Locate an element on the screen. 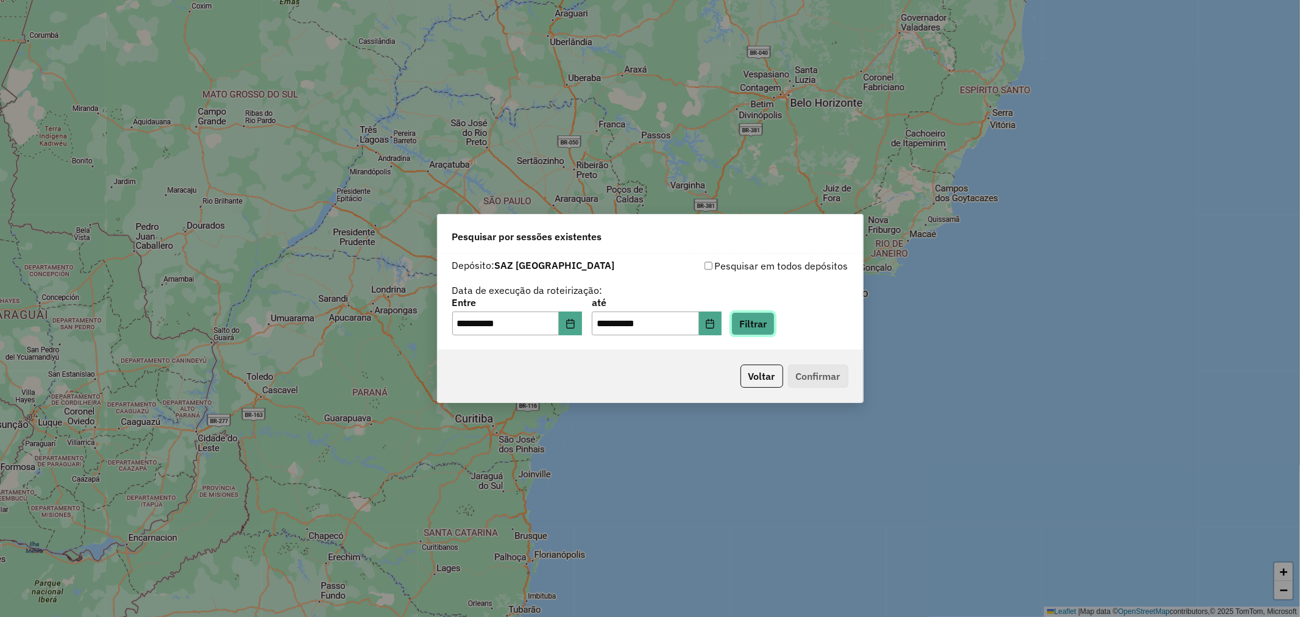 The image size is (1300, 617). button: Filtrar is located at coordinates (752, 324).